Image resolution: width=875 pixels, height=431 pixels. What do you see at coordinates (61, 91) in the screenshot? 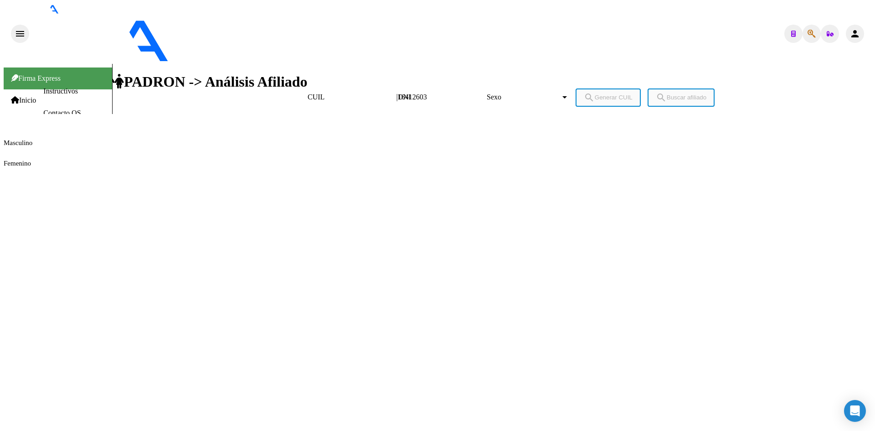
I see `a: Instructivos` at bounding box center [61, 91].